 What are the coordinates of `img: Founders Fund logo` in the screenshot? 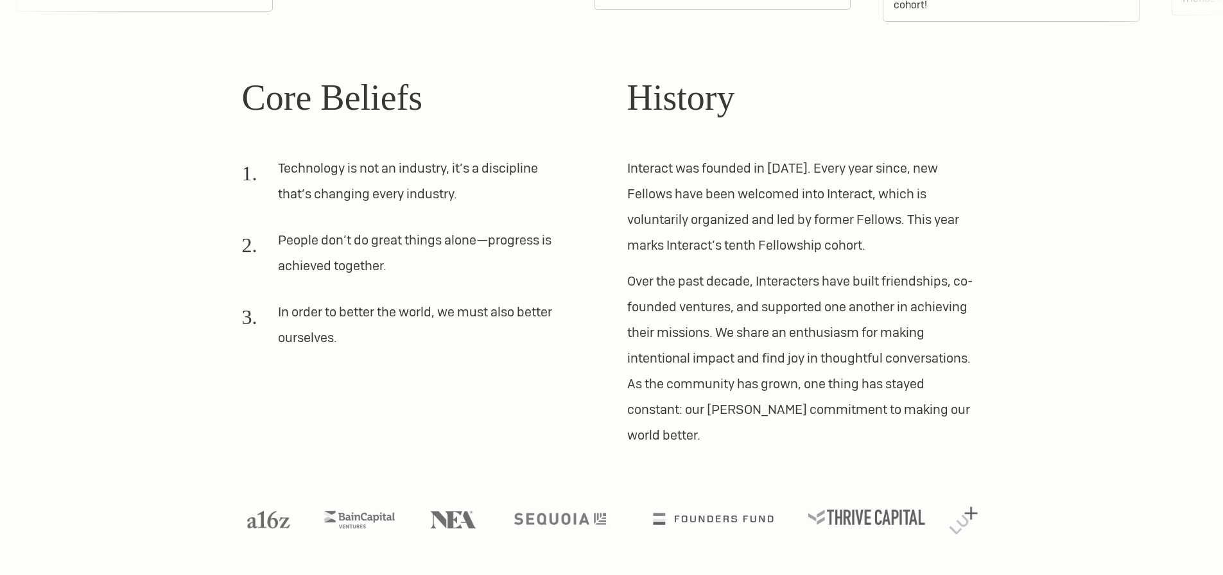 It's located at (713, 519).